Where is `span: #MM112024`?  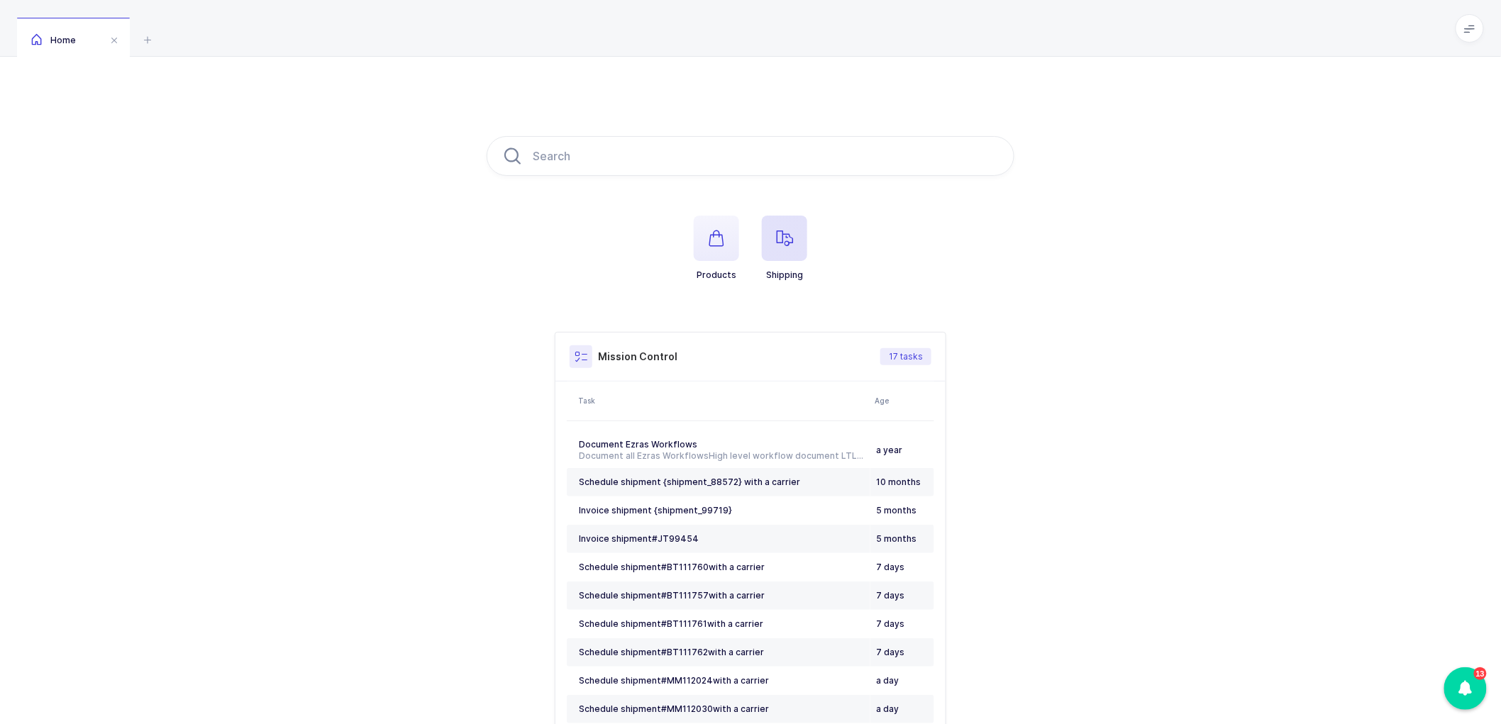 span: #MM112024 is located at coordinates (687, 681).